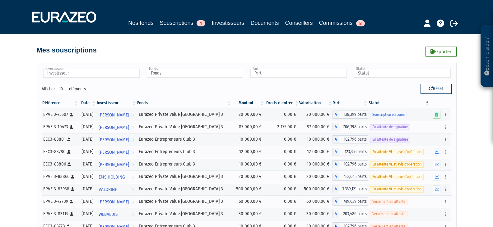 The image size is (493, 227). Describe the element at coordinates (64, 17) in the screenshot. I see `img: 1732889491-logotype_eurazeo_blanc_rvb.png` at that location.